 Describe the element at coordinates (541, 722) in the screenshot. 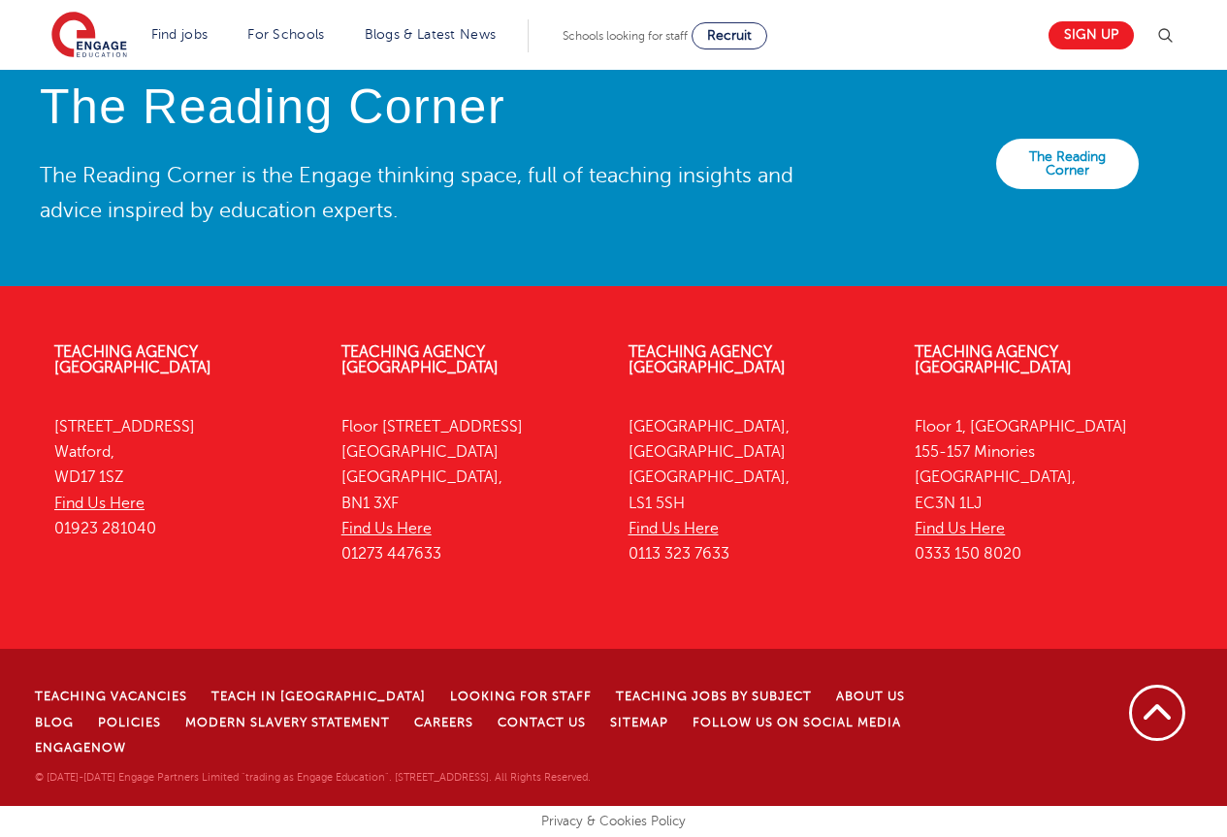

I see `a: Contact Us` at that location.